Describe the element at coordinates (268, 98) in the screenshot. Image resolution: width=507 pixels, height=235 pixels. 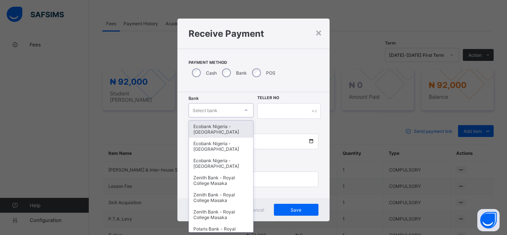
I see `label: Teller No` at that location.